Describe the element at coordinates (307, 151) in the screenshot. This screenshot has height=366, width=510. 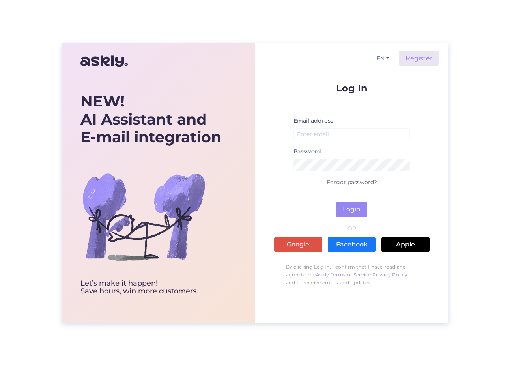
I see `label: Password` at that location.